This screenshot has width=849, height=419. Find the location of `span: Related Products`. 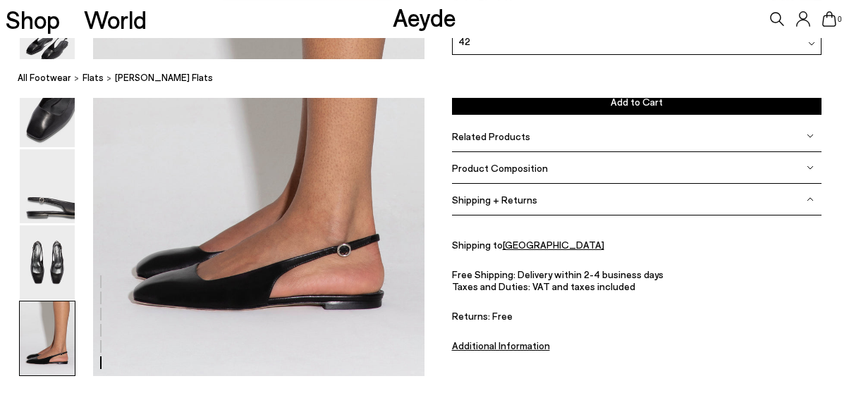

span: Related Products is located at coordinates (491, 136).